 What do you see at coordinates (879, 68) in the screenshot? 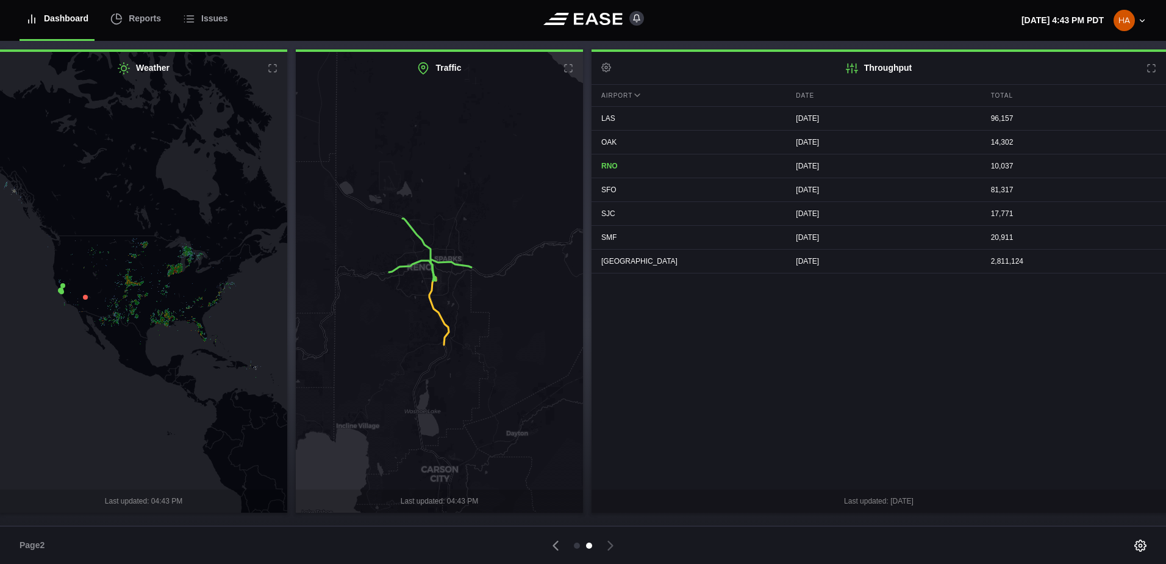
I see `h2: Throughput` at bounding box center [879, 68].